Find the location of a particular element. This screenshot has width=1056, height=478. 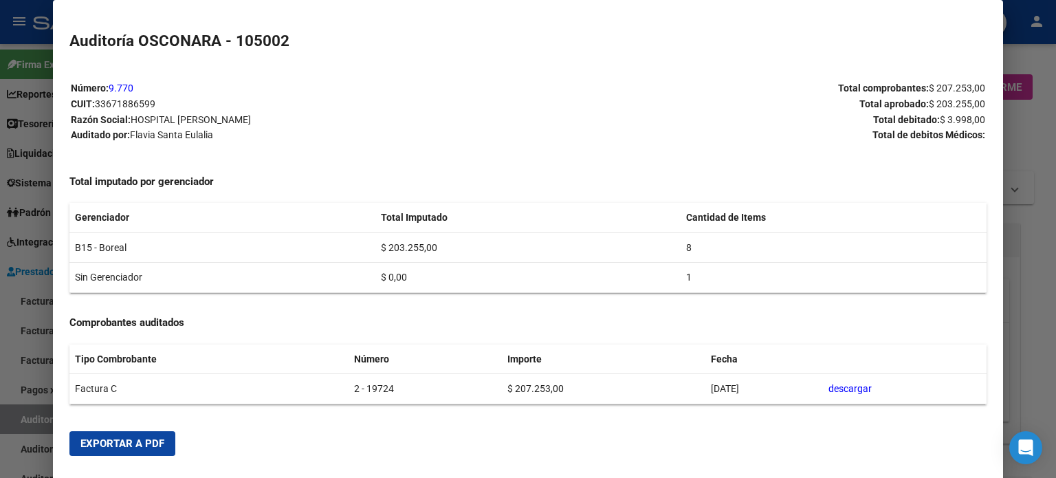

h2: Auditoría OSCONARA - 105002 is located at coordinates (528, 41).